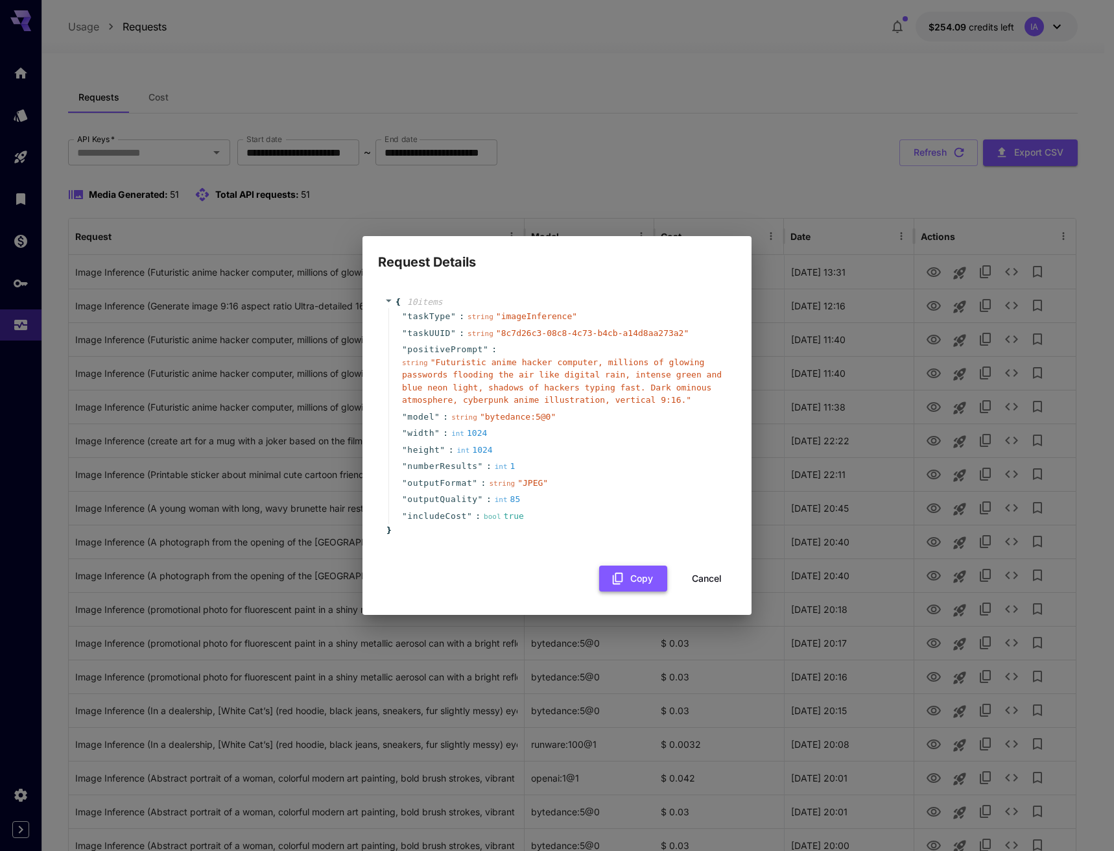 This screenshot has height=851, width=1114. What do you see at coordinates (440, 483) in the screenshot?
I see `span: outputFormat` at bounding box center [440, 483].